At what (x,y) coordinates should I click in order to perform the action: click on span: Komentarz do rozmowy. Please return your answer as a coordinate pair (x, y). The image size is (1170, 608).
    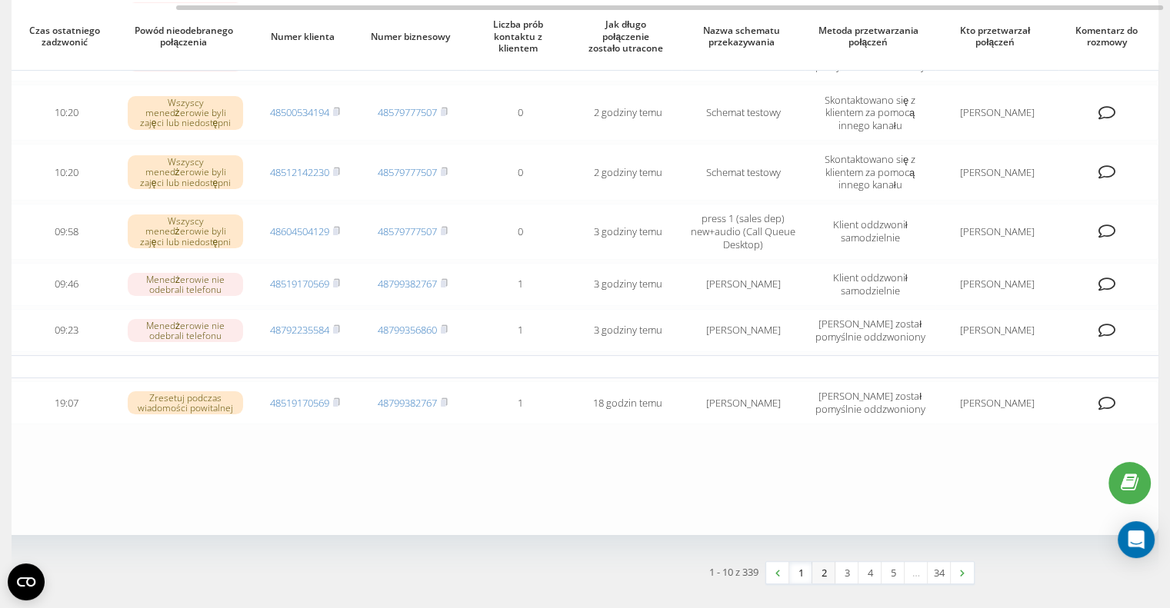
    Looking at the image, I should click on (1108, 36).